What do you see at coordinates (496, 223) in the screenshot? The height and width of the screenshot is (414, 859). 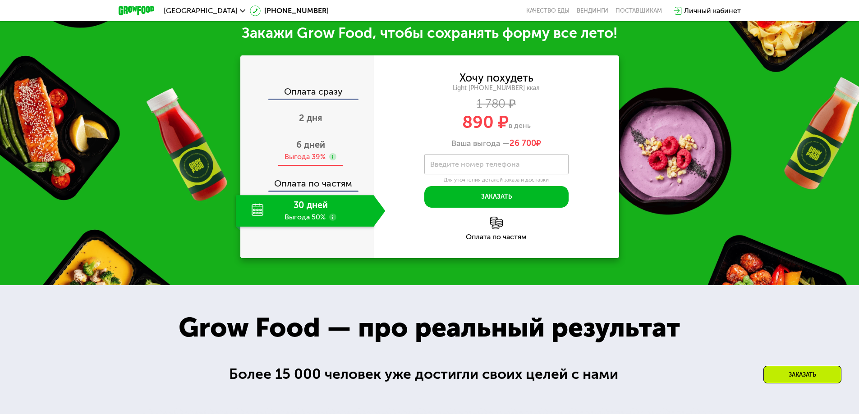 I see `img: l6xcnZfty9opOoJh.png` at bounding box center [496, 223].